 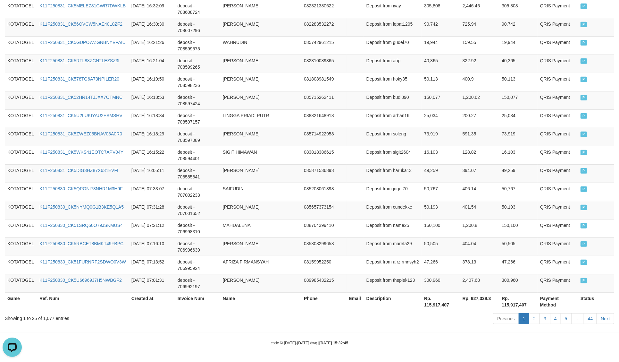 I want to click on td: 322.92, so click(x=479, y=63).